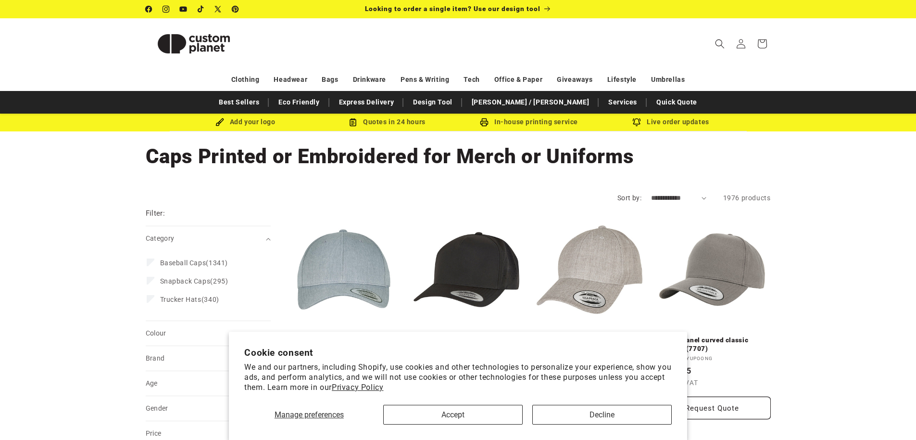 The image size is (916, 440). Describe the element at coordinates (208, 408) in the screenshot. I see `summary: Gender (0 selected)` at that location.